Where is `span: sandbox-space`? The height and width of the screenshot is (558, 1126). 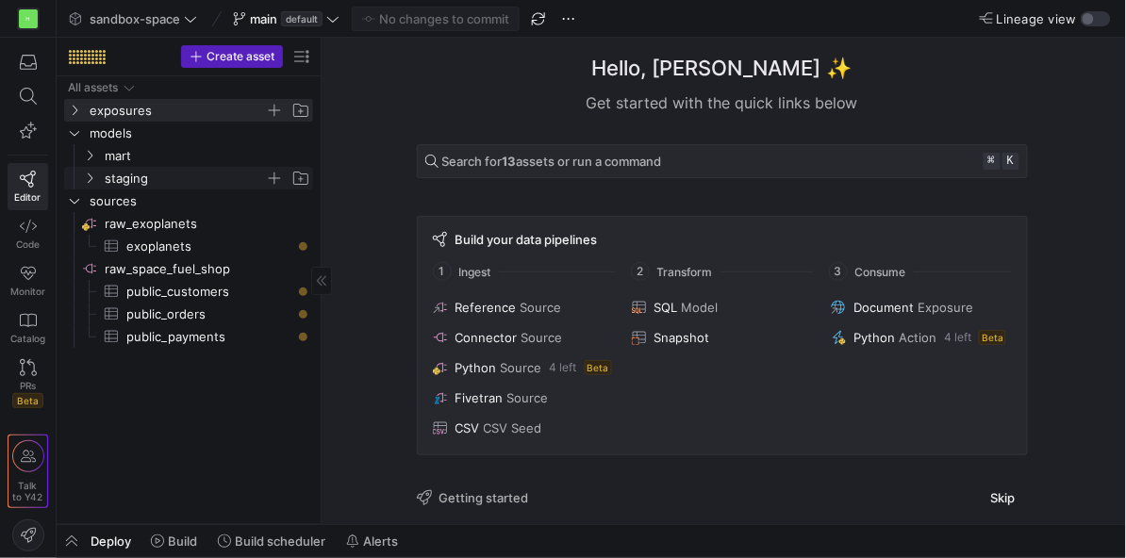 span: sandbox-space is located at coordinates (135, 19).